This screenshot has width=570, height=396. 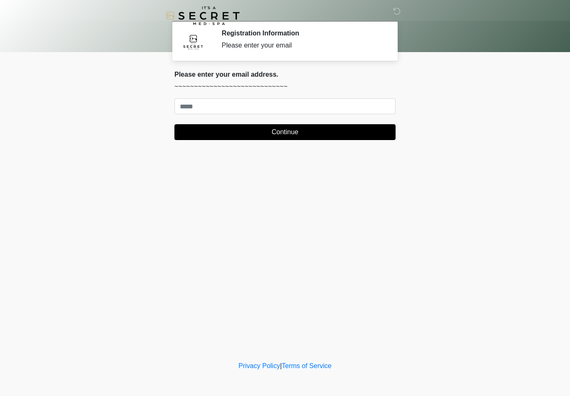 I want to click on a: Privacy Policy, so click(x=259, y=366).